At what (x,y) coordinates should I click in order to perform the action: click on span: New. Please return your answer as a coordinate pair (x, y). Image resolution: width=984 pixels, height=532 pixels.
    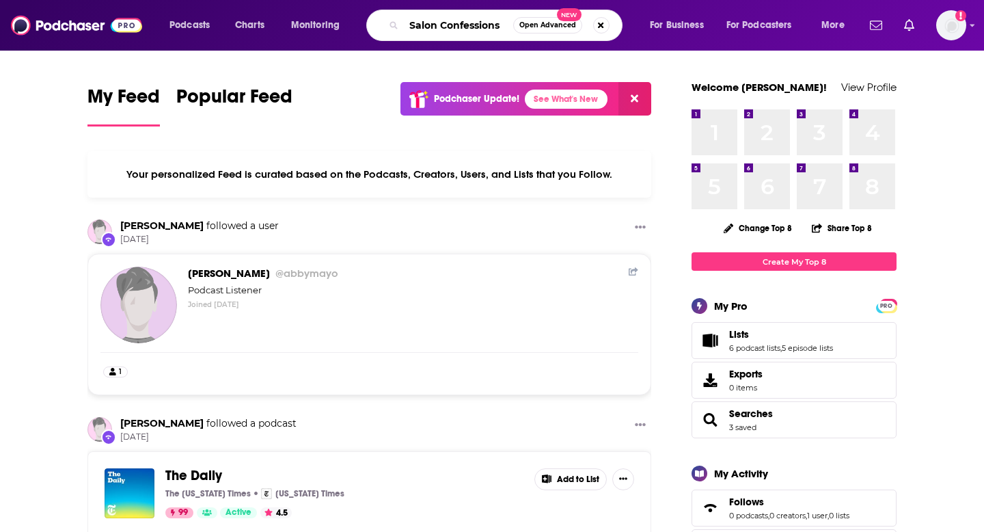
    Looking at the image, I should click on (569, 14).